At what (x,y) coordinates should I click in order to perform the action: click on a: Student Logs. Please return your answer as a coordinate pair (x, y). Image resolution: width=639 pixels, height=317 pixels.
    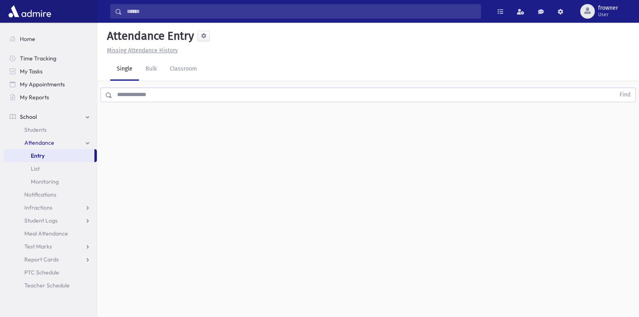
    Looking at the image, I should click on (50, 220).